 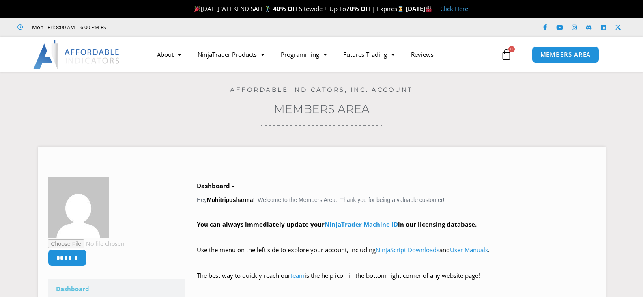 I want to click on strong: 70% OFF, so click(x=359, y=9).